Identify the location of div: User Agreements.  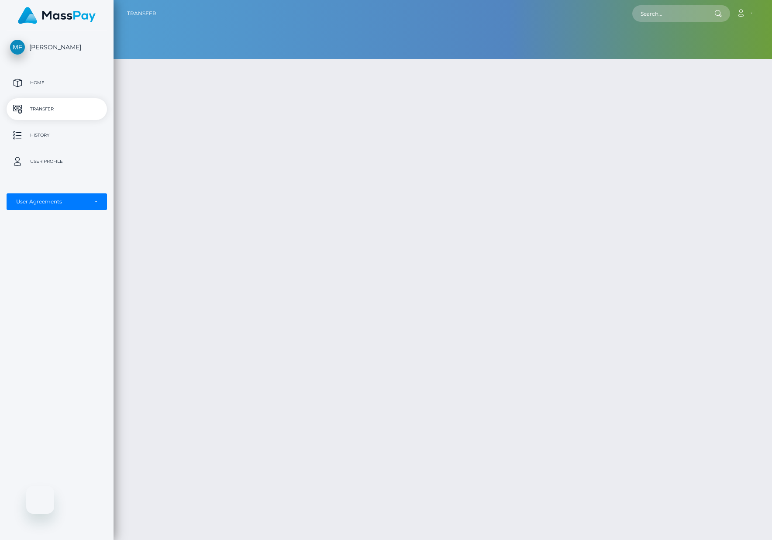
(52, 202).